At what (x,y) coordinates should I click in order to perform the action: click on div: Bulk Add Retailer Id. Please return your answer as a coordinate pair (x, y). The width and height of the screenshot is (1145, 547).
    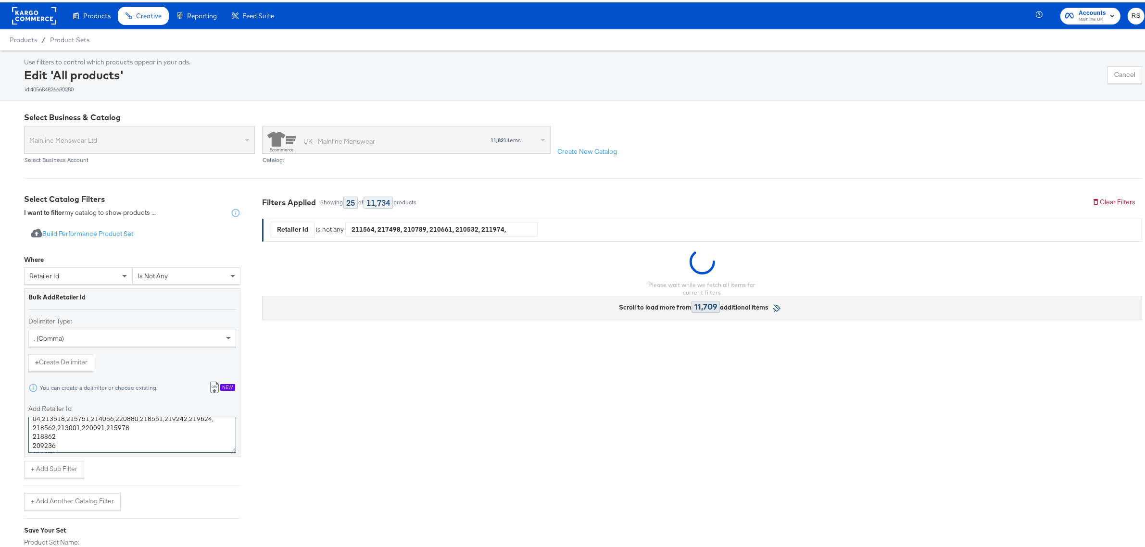
    Looking at the image, I should click on (132, 295).